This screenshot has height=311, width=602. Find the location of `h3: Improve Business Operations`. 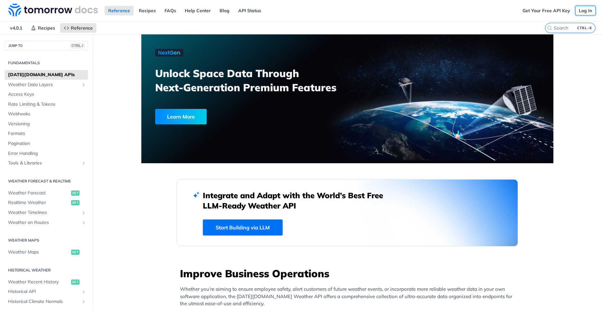

h3: Improve Business Operations is located at coordinates (349, 274).